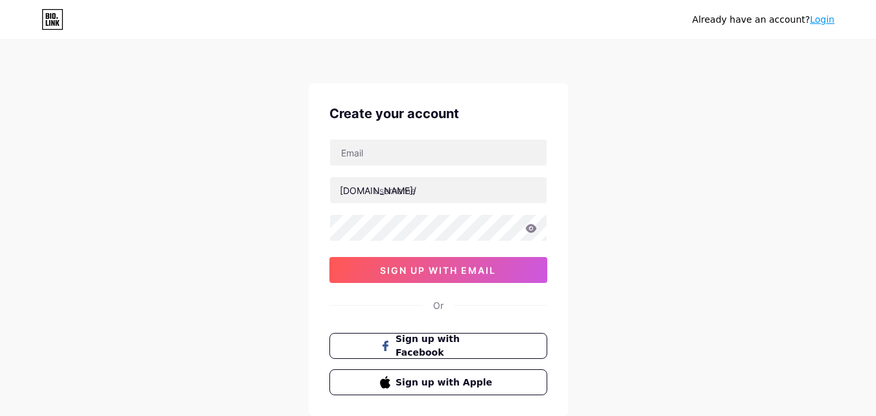  Describe the element at coordinates (438, 152) in the screenshot. I see `input: Email` at that location.